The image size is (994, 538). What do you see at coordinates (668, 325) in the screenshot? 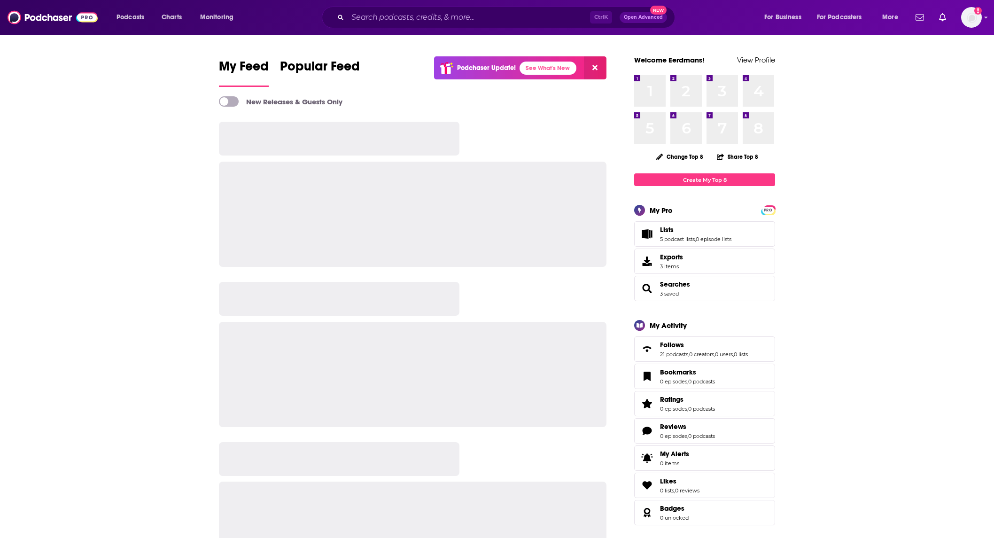
I see `div: My Activity` at bounding box center [668, 325].